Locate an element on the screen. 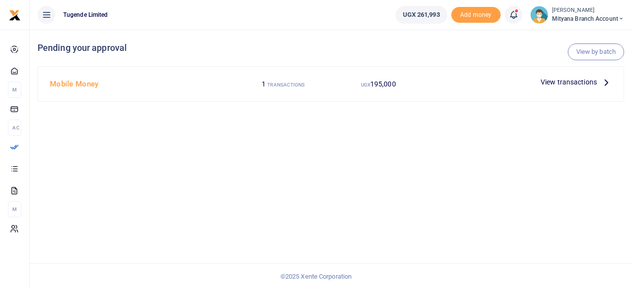 This screenshot has width=632, height=289. img: profile-user is located at coordinates (539, 15).